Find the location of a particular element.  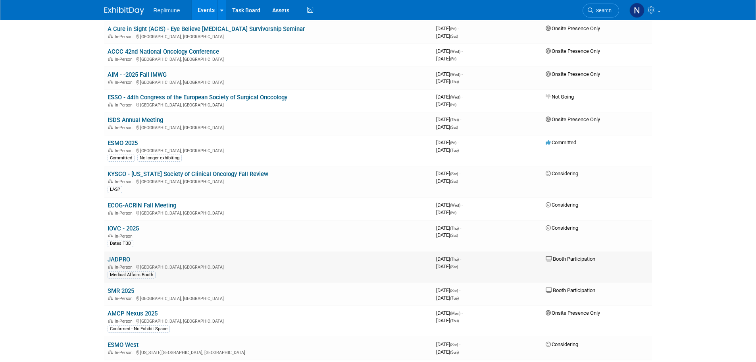

span: (Sun) is located at coordinates (455, 352).